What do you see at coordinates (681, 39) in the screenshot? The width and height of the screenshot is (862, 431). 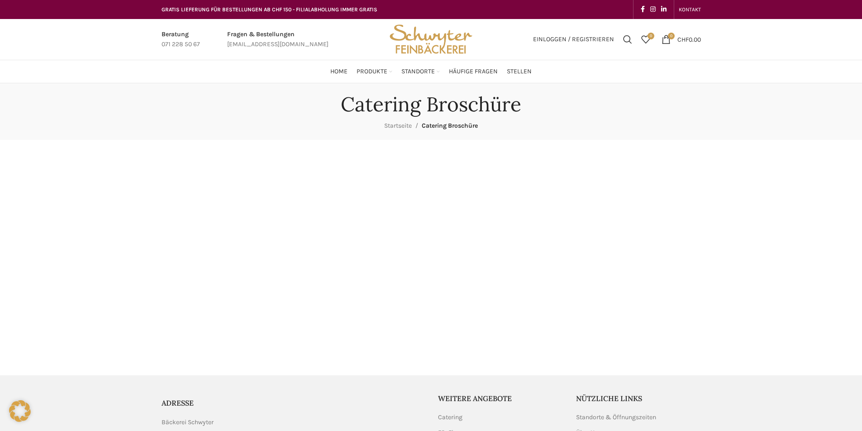 I see `a: 0 CHF0.00` at bounding box center [681, 39].